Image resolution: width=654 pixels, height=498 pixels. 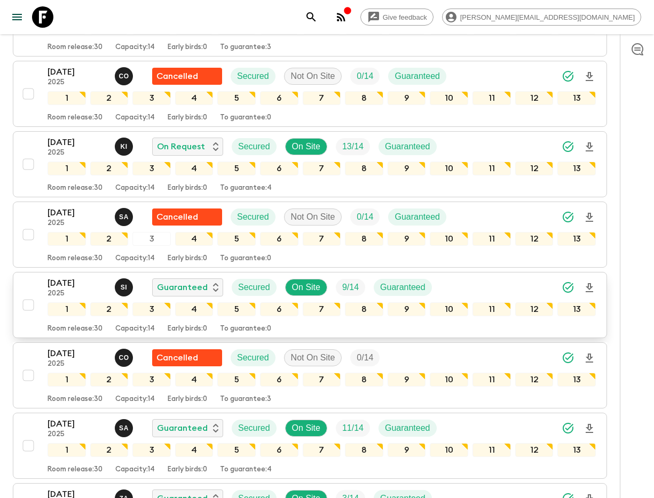 I want to click on span: Give feedback, so click(x=404, y=17).